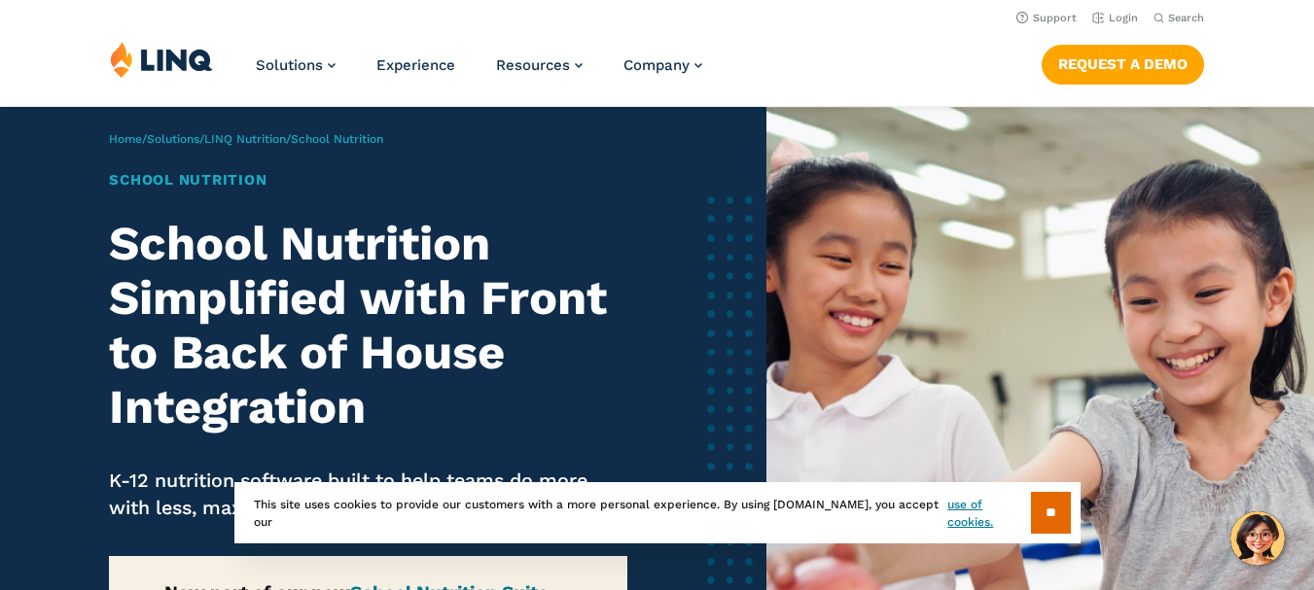  I want to click on span: Search, so click(1186, 18).